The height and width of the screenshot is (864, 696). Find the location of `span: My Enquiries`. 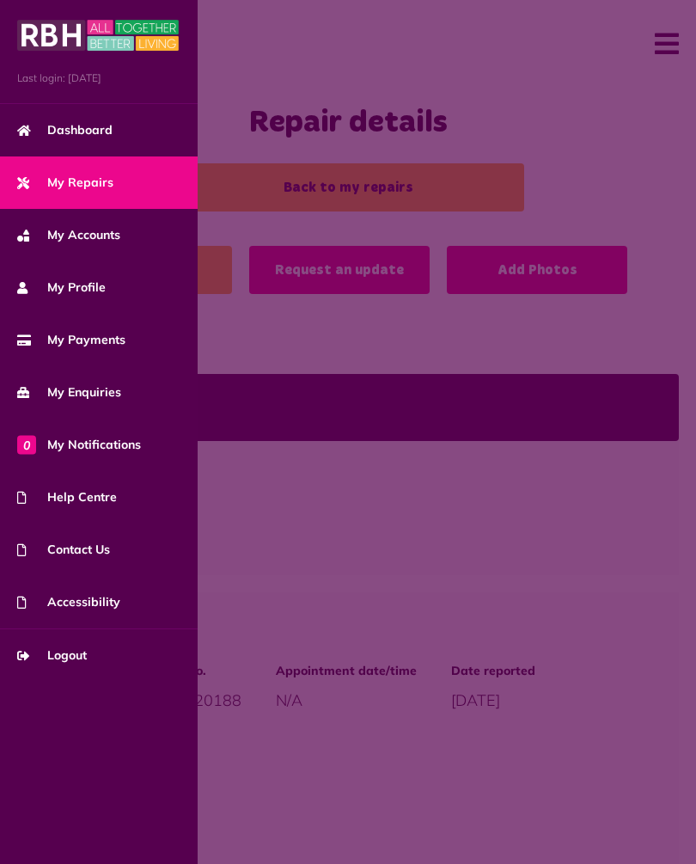

span: My Enquiries is located at coordinates (69, 392).